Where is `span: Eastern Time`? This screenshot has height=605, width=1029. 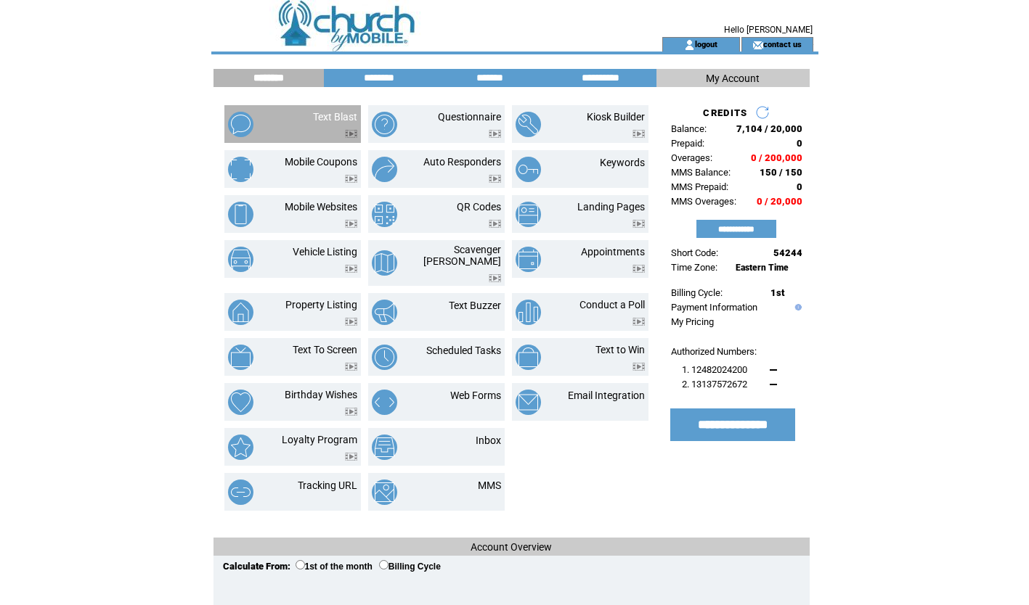
span: Eastern Time is located at coordinates (761, 268).